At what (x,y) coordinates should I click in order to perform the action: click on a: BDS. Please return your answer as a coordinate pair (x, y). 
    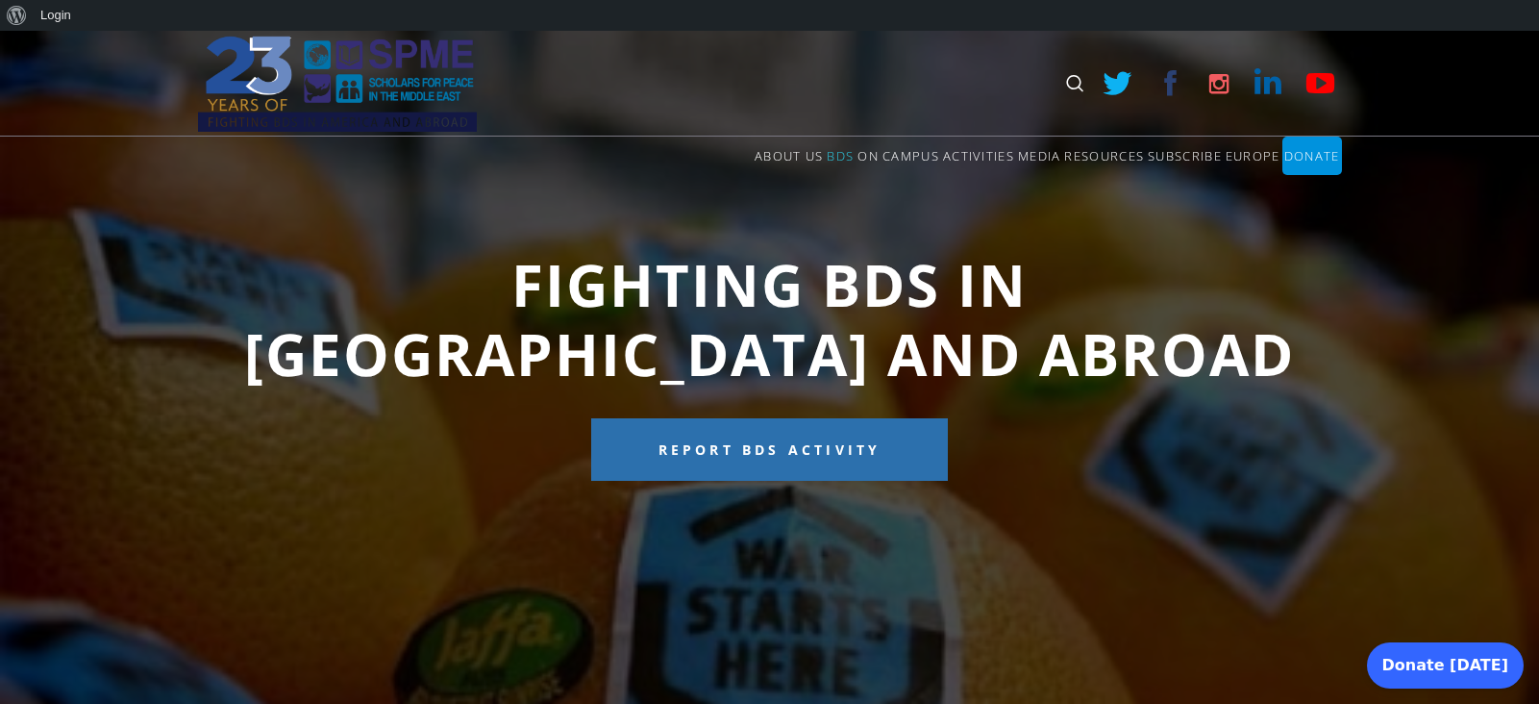
    Looking at the image, I should click on (840, 156).